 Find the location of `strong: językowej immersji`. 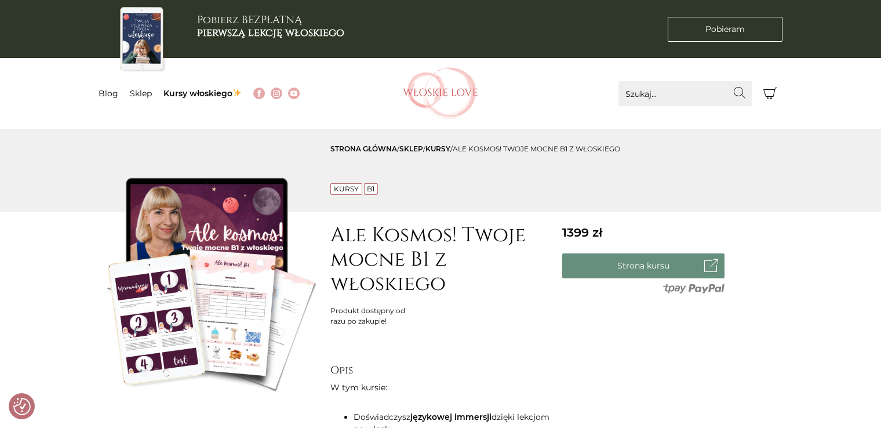

strong: językowej immersji is located at coordinates (451, 417).